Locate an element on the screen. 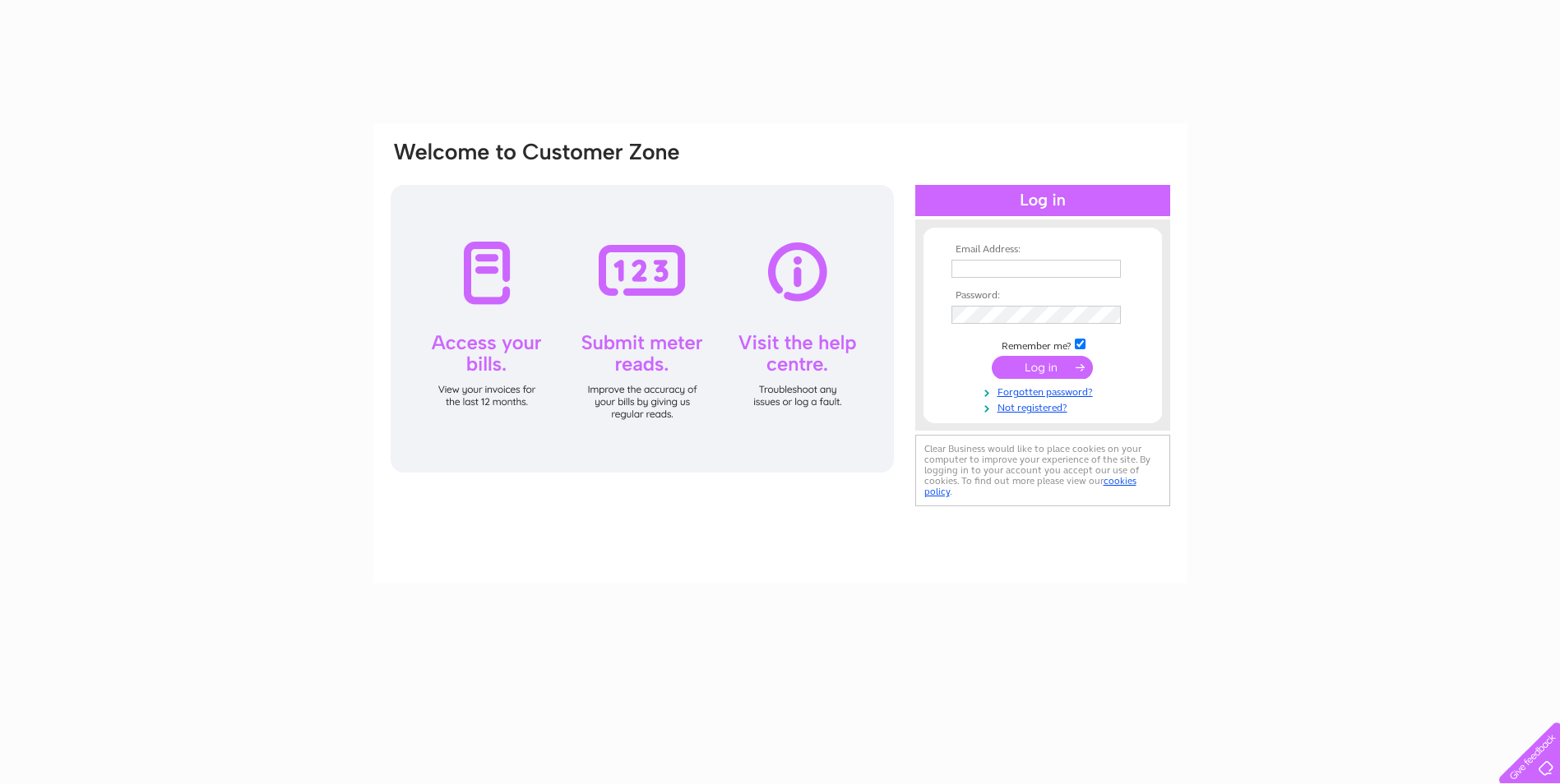 This screenshot has height=784, width=1560. a: Forgotten password? is located at coordinates (1044, 390).